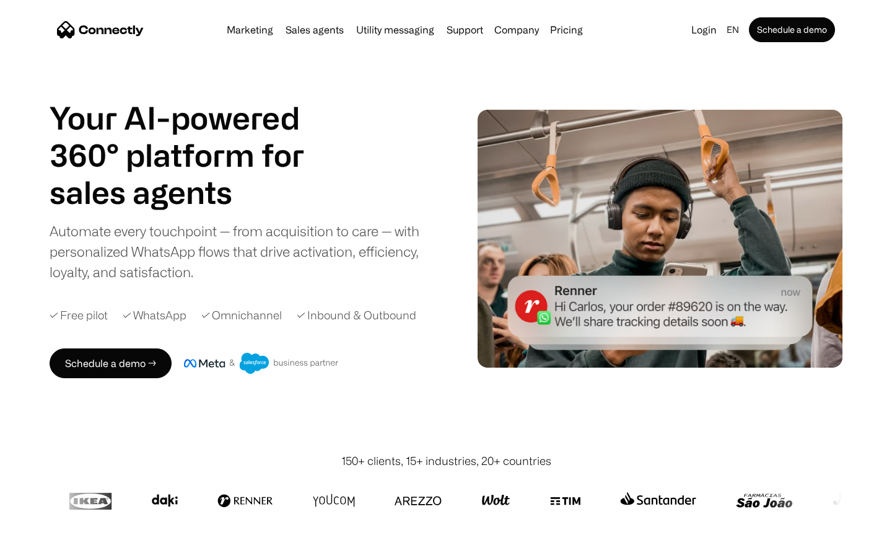 Image resolution: width=892 pixels, height=558 pixels. Describe the element at coordinates (733, 30) in the screenshot. I see `div: en` at that location.